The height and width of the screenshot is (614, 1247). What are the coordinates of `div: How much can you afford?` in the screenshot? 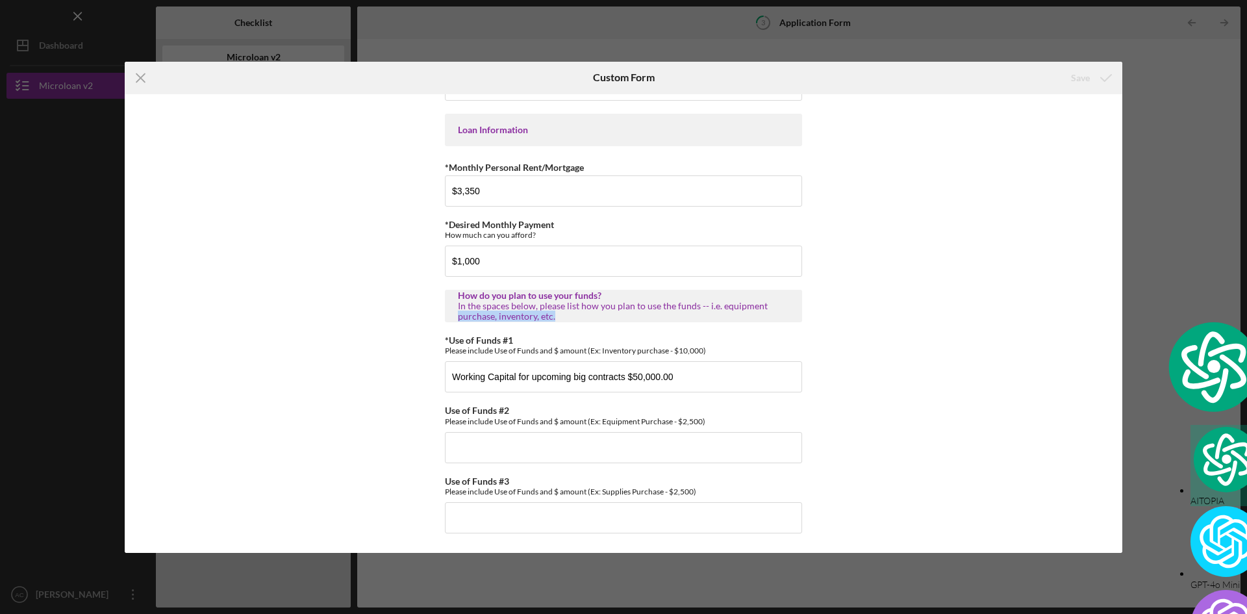 It's located at (623, 234).